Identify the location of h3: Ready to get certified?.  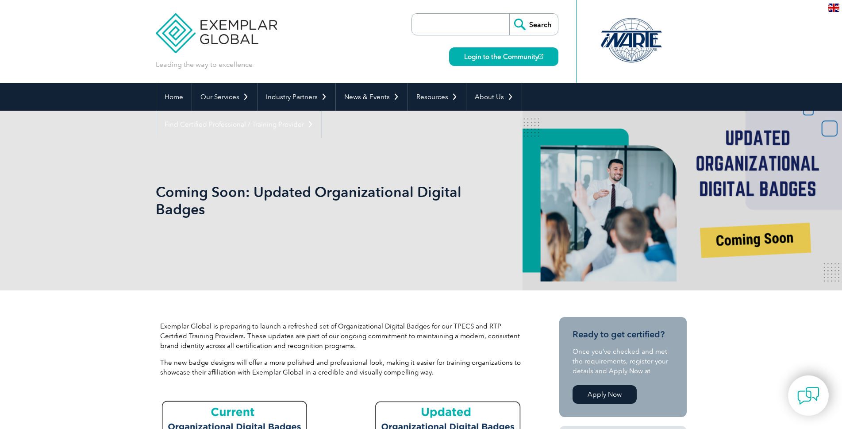
(623, 334).